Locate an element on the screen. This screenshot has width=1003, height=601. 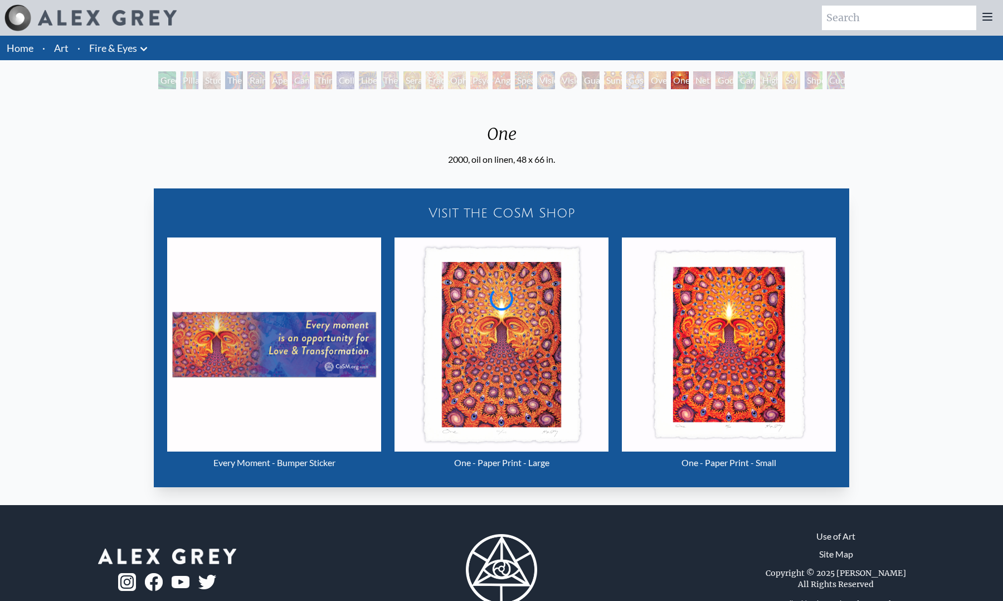
div: Spectral Lotus is located at coordinates (524, 80).